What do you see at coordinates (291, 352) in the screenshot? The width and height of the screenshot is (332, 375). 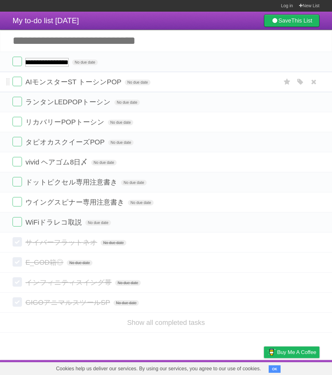 I see `a: Buy me a coffee` at bounding box center [291, 352].